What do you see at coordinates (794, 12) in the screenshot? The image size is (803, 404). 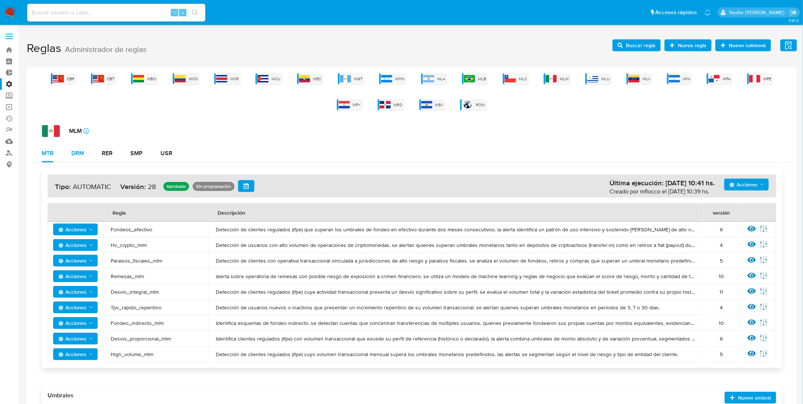 I see `a: Salir` at bounding box center [794, 12].